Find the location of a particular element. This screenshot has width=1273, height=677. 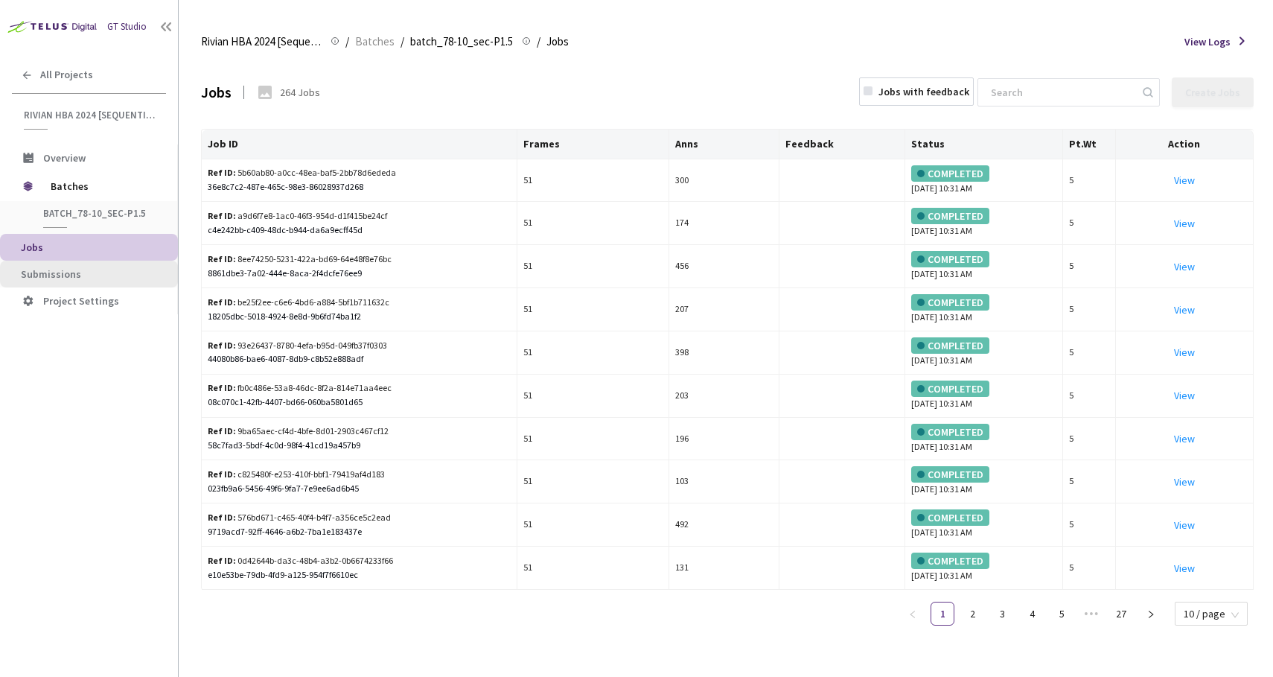

td: 456 is located at coordinates (724, 267).